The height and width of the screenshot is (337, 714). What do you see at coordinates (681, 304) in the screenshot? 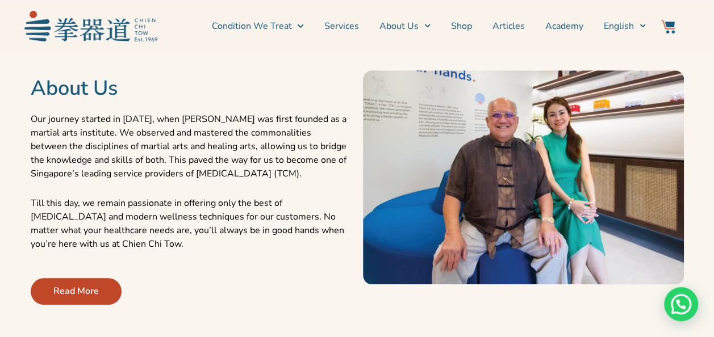
I see `div: Need help? WhatsApp contact` at bounding box center [681, 304].